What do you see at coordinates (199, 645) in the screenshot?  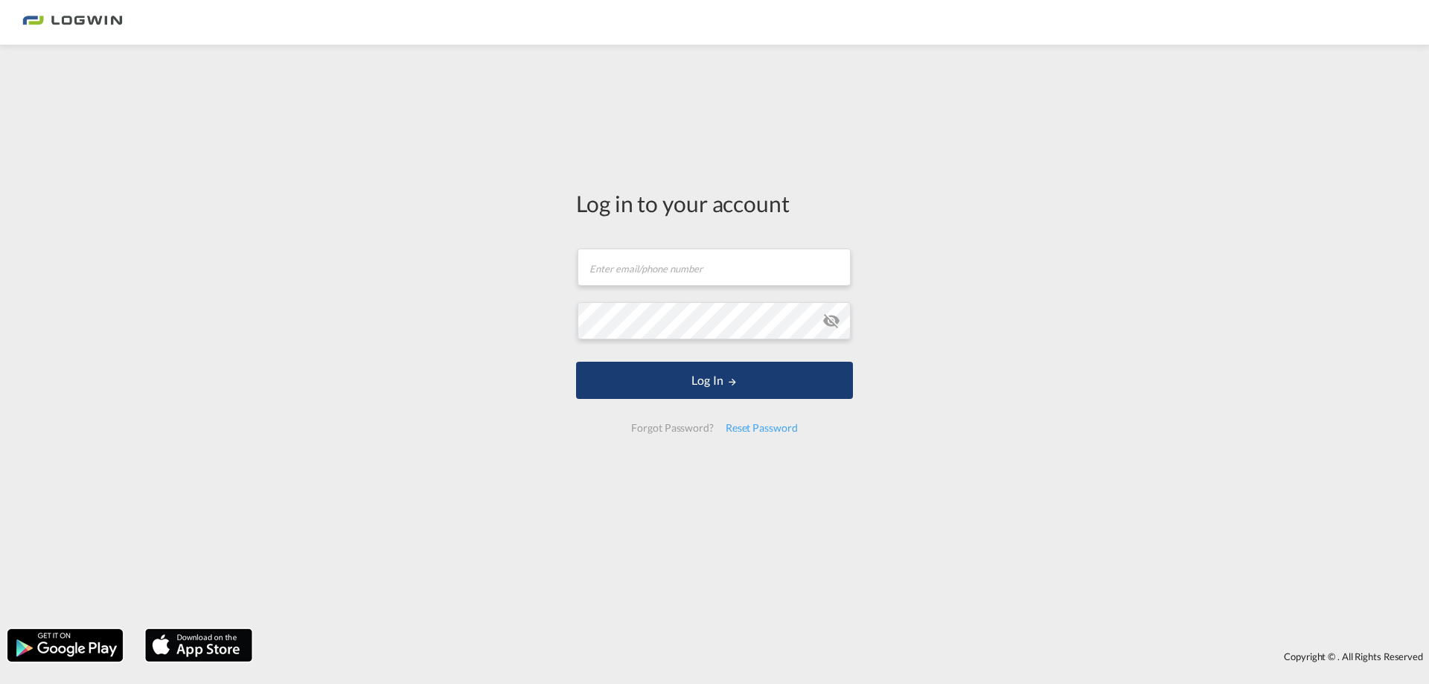 I see `img: apple.png` at bounding box center [199, 645].